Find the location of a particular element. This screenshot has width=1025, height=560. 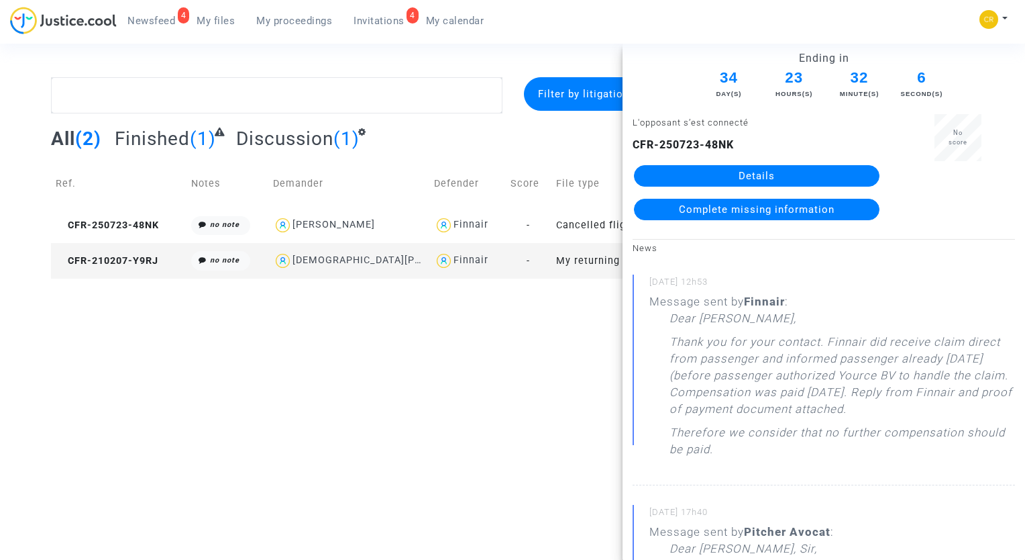

td: Score is located at coordinates (529, 183).